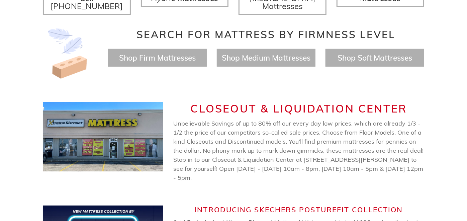 This screenshot has height=221, width=467. What do you see at coordinates (375, 58) in the screenshot?
I see `a: Shop Soft Mattresses` at bounding box center [375, 58].